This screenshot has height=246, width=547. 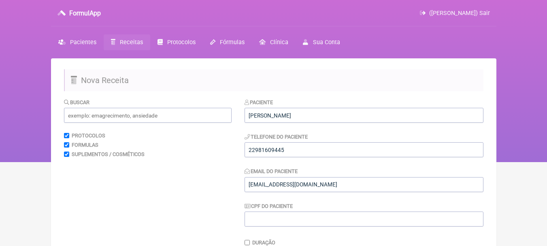 What do you see at coordinates (274, 42) in the screenshot?
I see `a: Clínica` at bounding box center [274, 42].